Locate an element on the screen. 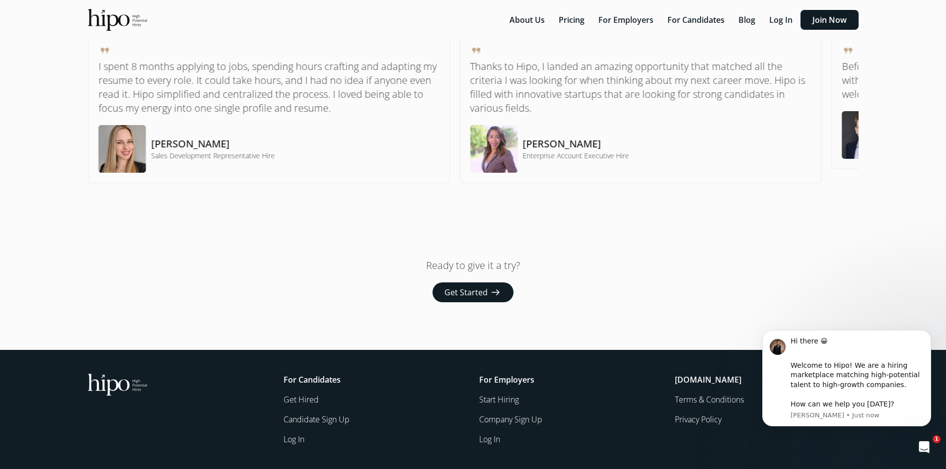  div: Welcome to Hipo! We are a hiring marketplace matching high-potential talent to high-growth compan... is located at coordinates (110, 70).